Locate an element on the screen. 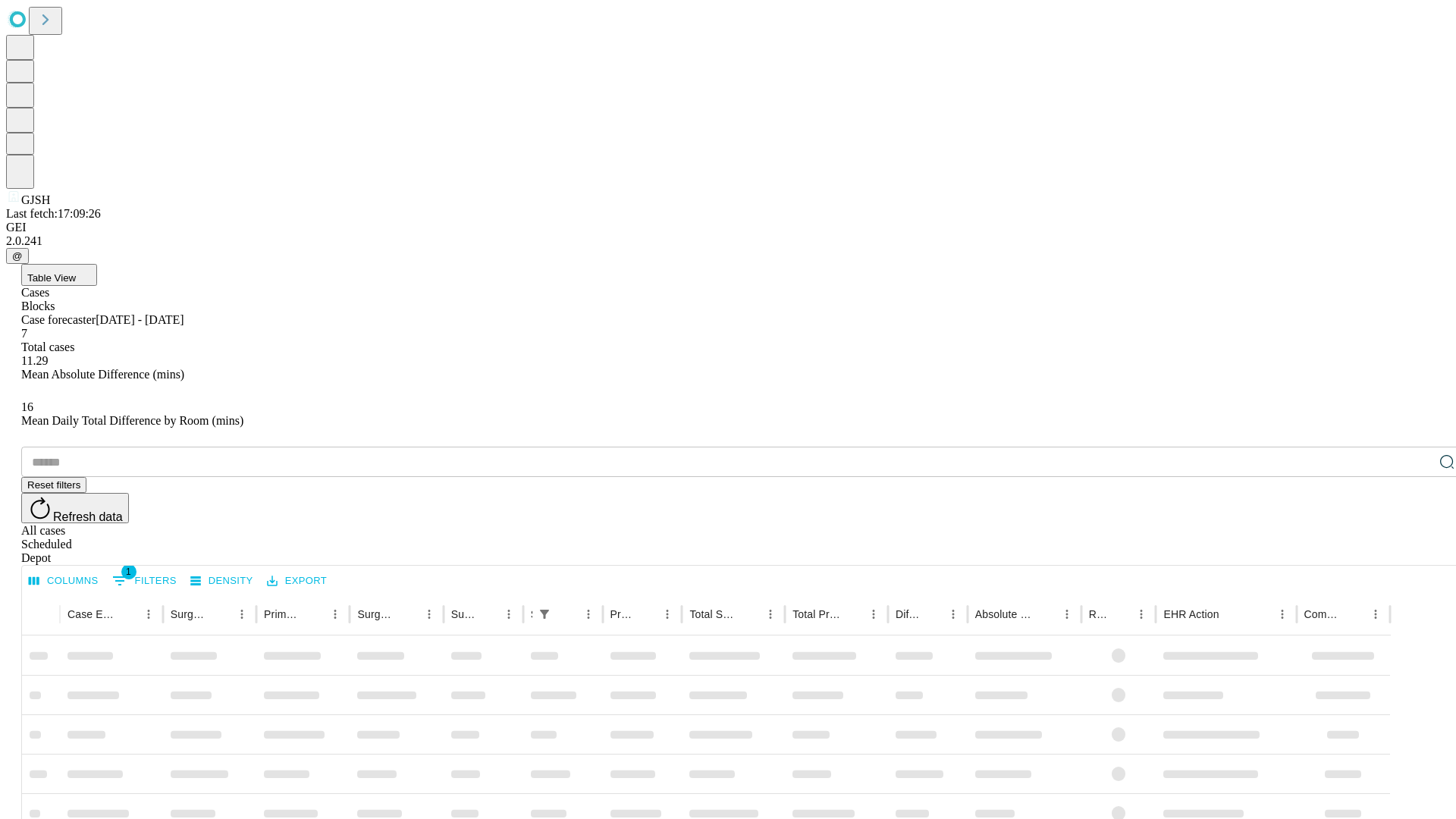 This screenshot has width=1456, height=819. div: Case Epic Id is located at coordinates (91, 614).